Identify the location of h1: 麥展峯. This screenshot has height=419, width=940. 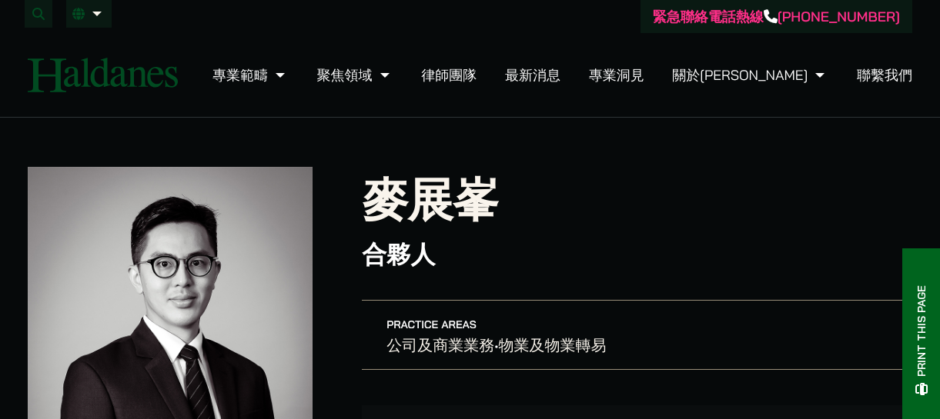
(636, 200).